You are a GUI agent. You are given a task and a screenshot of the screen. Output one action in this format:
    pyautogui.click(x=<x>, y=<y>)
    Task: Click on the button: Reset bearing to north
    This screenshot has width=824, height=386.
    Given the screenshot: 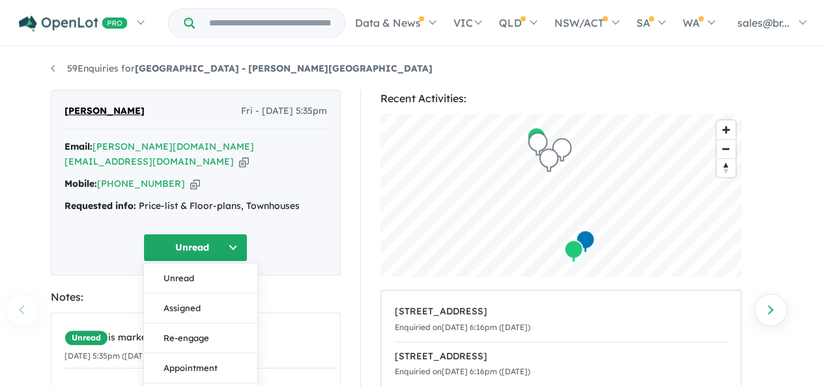 What is the action you would take?
    pyautogui.click(x=726, y=167)
    